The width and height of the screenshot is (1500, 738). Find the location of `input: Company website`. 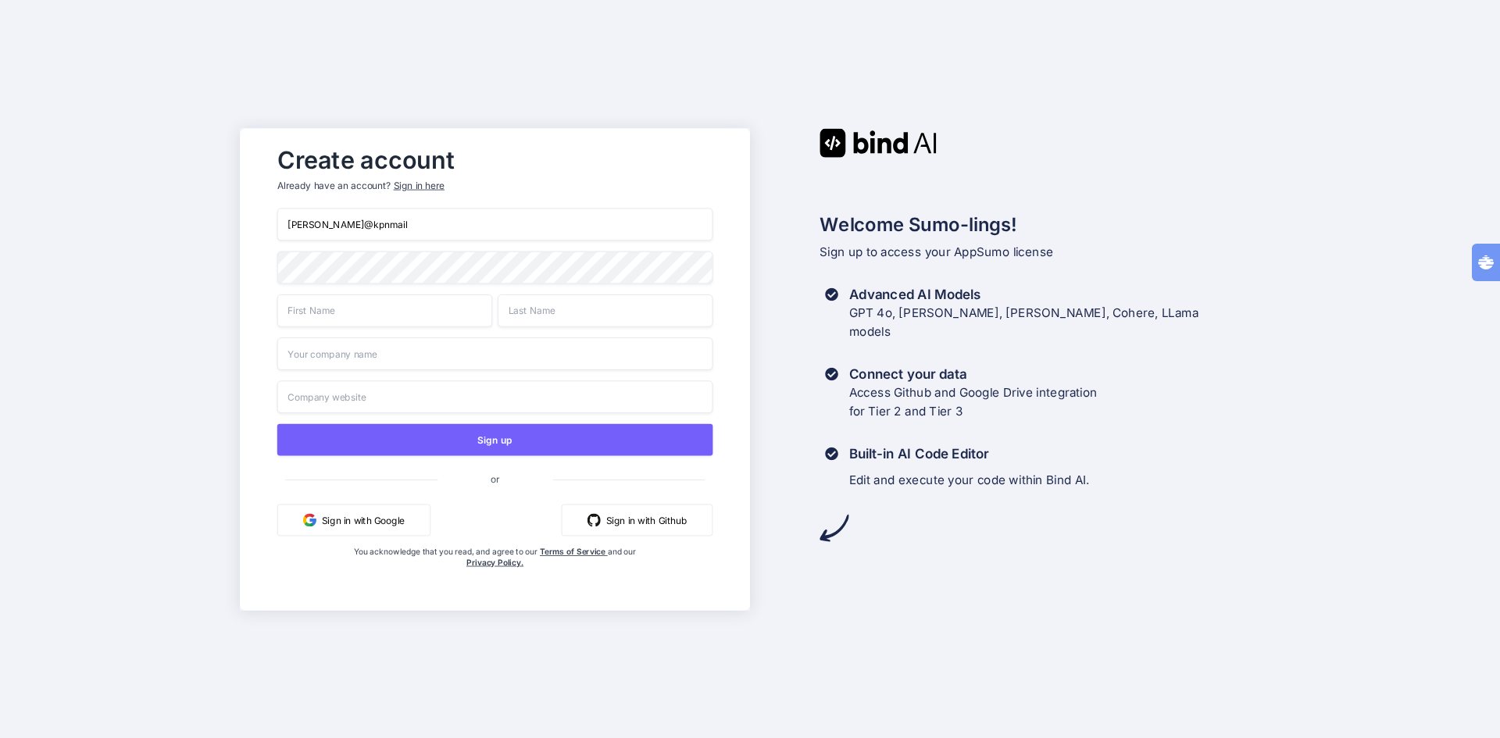

input: Company website is located at coordinates (495, 397).